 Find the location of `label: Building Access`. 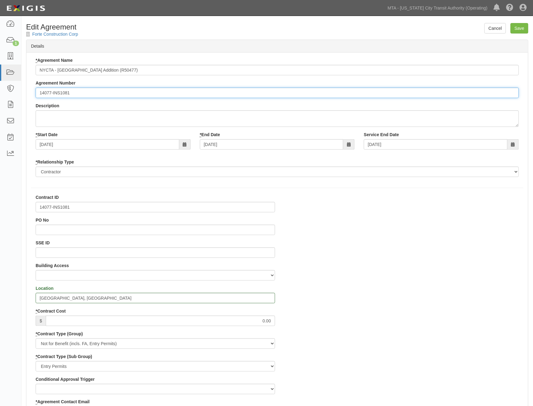

label: Building Access is located at coordinates (52, 265).